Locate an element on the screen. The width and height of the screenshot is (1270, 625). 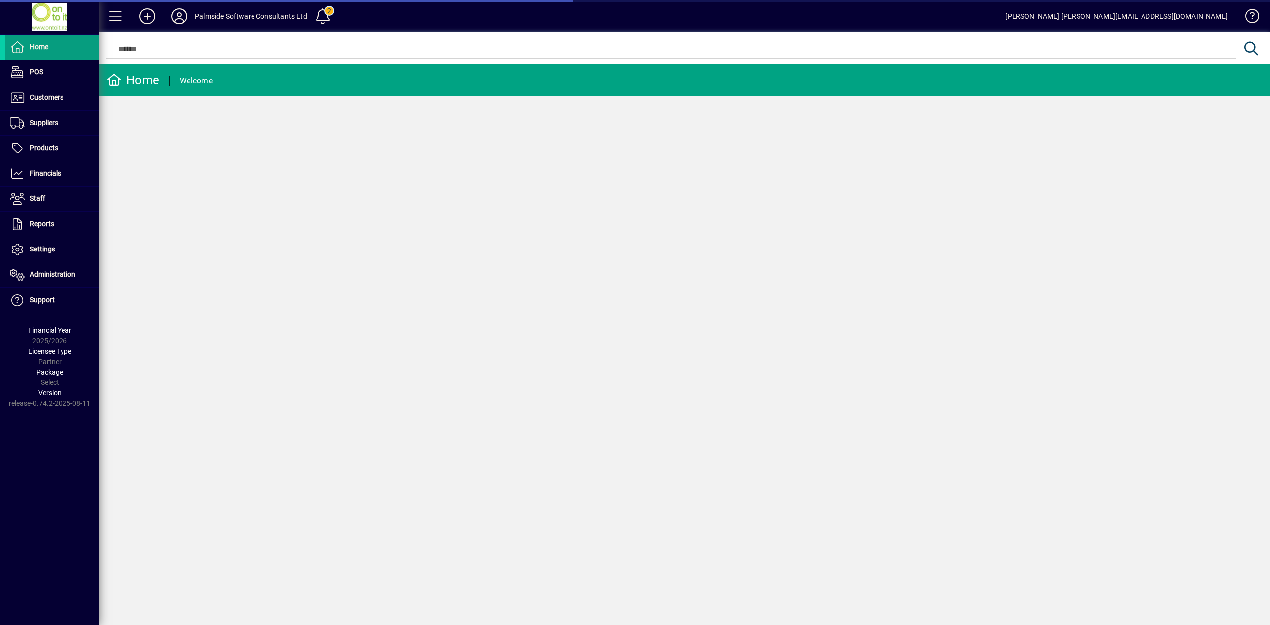
span: Support is located at coordinates (42, 300).